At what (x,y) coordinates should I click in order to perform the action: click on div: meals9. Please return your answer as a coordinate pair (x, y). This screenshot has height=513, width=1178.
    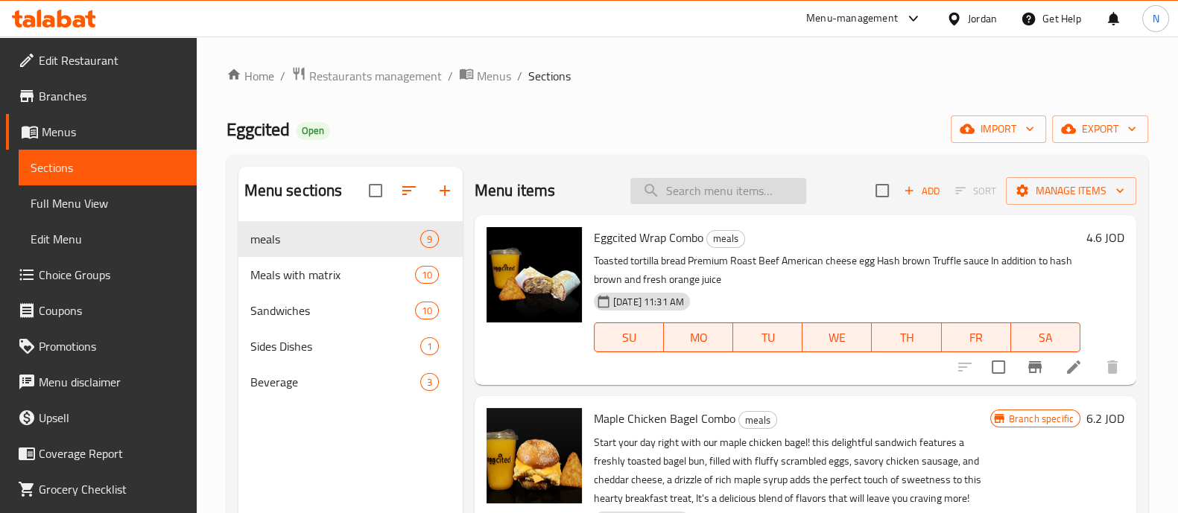
    Looking at the image, I should click on (350, 239).